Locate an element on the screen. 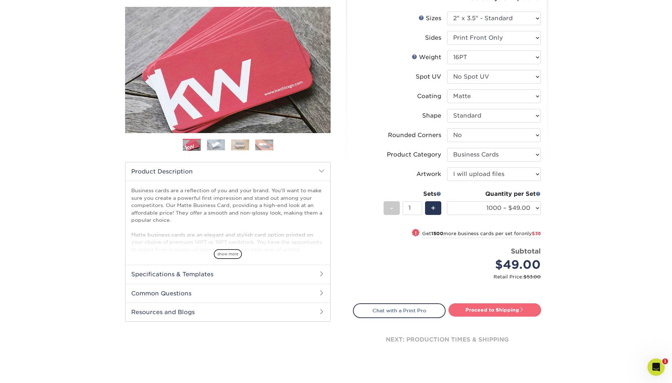  strong: 1500 is located at coordinates (438, 233).